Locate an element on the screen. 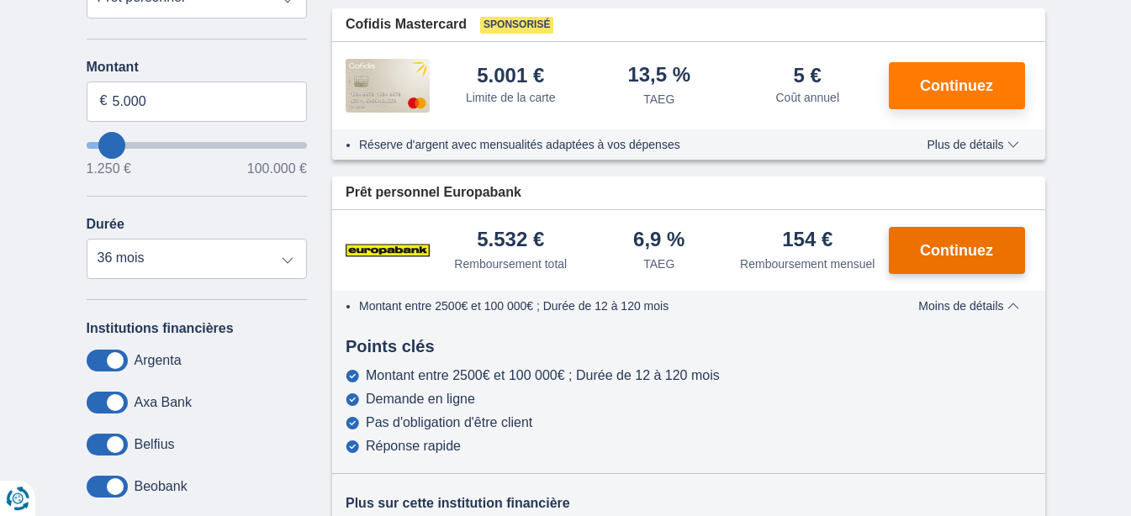  button: Moins de détails is located at coordinates (968, 306).